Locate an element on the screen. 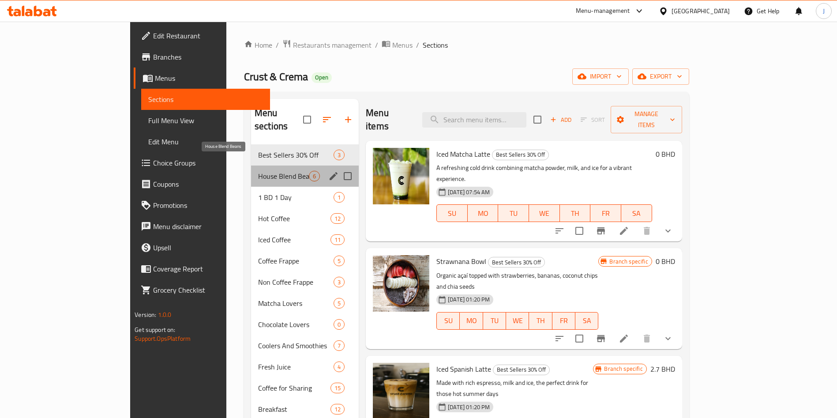 This screenshot has width=837, height=418. input: search is located at coordinates (474, 120).